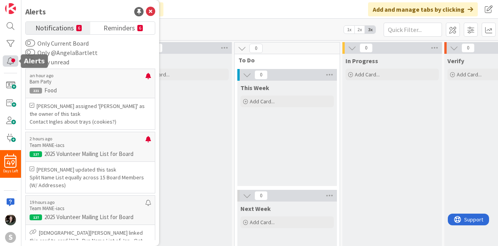 Image resolution: width=498 pixels, height=246 pixels. I want to click on div: Add and manage tabs by clicking, so click(423, 9).